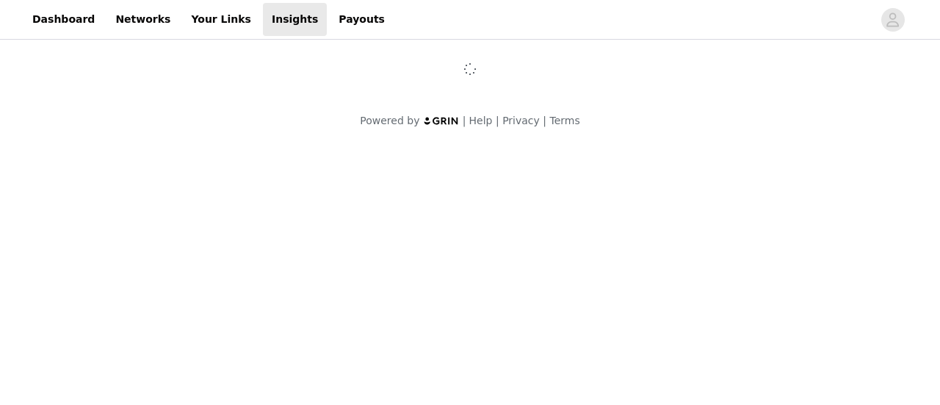 The image size is (940, 405). Describe the element at coordinates (481, 120) in the screenshot. I see `a: Help` at that location.